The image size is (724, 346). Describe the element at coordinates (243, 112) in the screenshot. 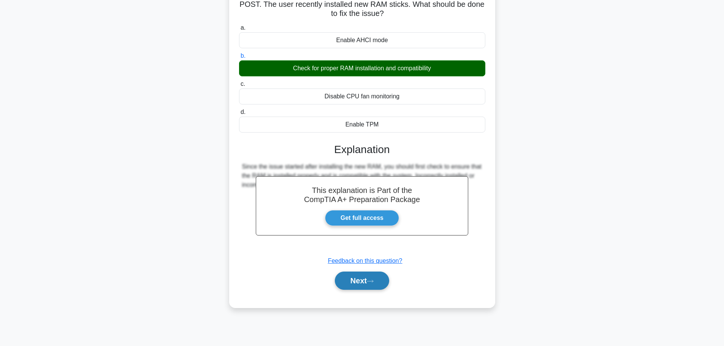

I see `span: d.` at that location.